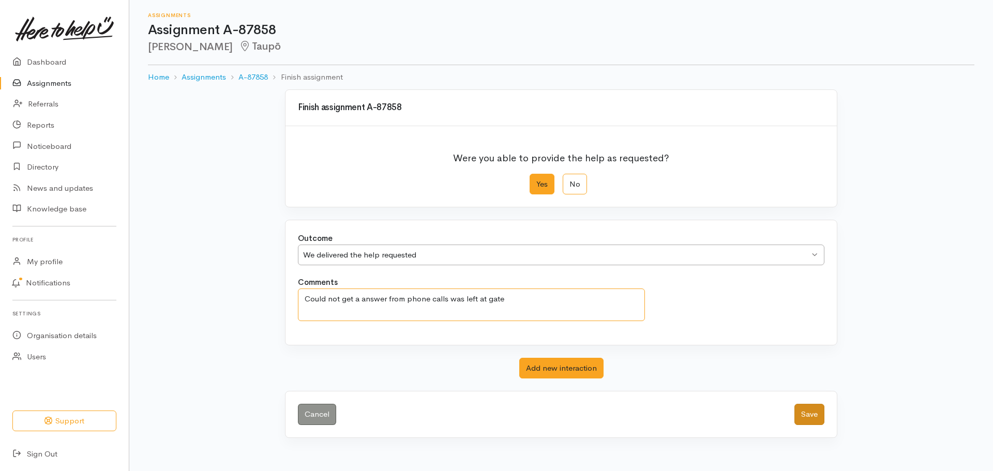 The image size is (993, 471). I want to click on nav: breadcrumb, so click(561, 77).